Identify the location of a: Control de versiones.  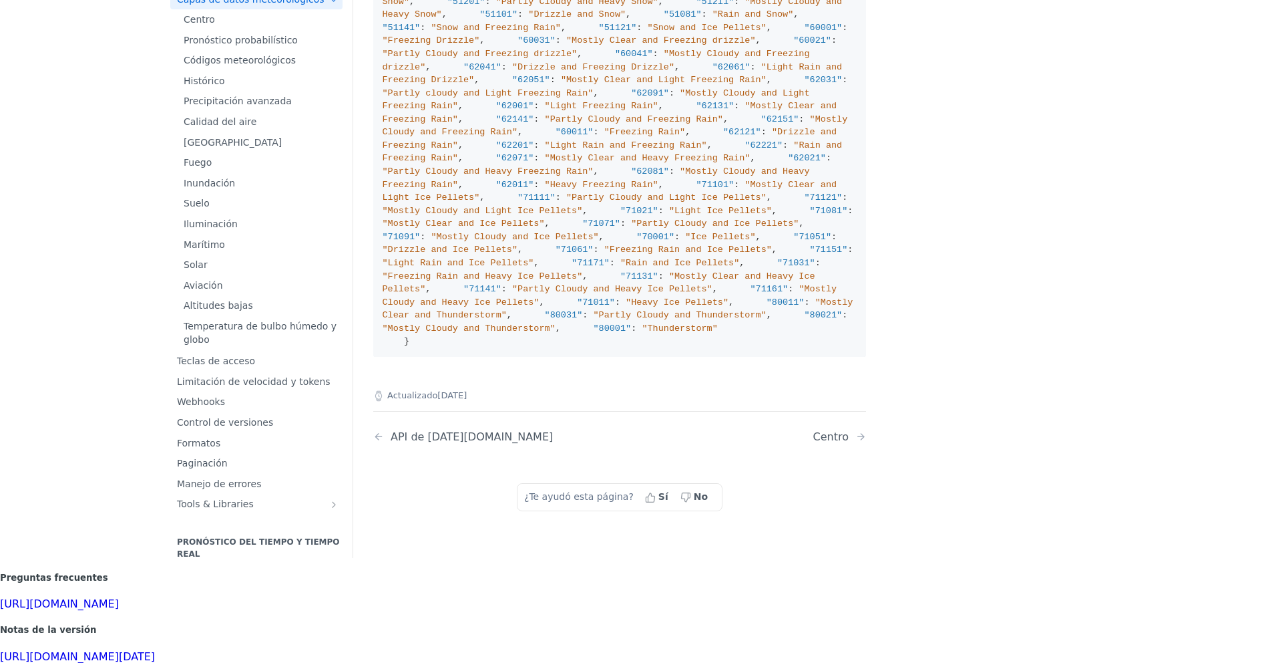
(256, 423).